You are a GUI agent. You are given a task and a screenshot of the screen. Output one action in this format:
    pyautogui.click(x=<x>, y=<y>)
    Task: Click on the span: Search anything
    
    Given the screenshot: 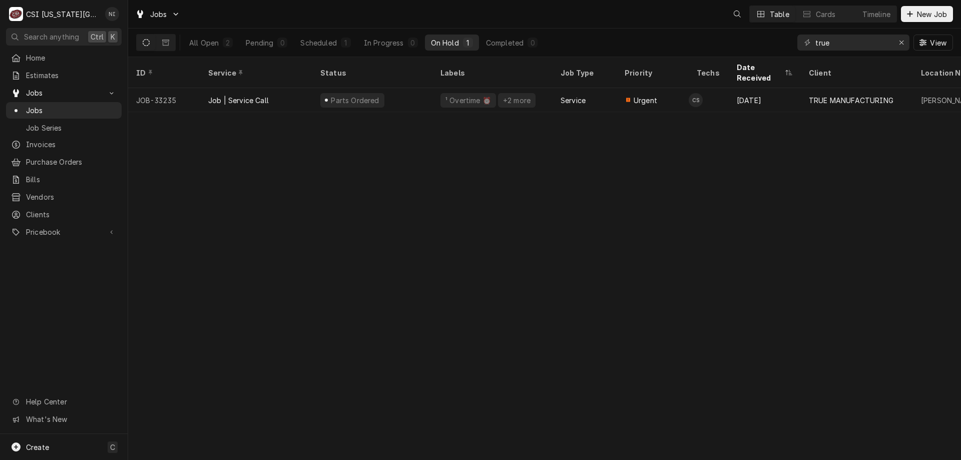 What is the action you would take?
    pyautogui.click(x=52, y=37)
    